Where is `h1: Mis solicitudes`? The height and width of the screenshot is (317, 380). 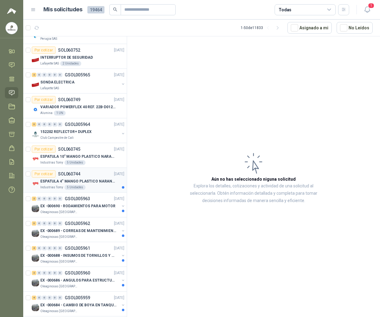
h1: Mis solicitudes is located at coordinates (63, 9).